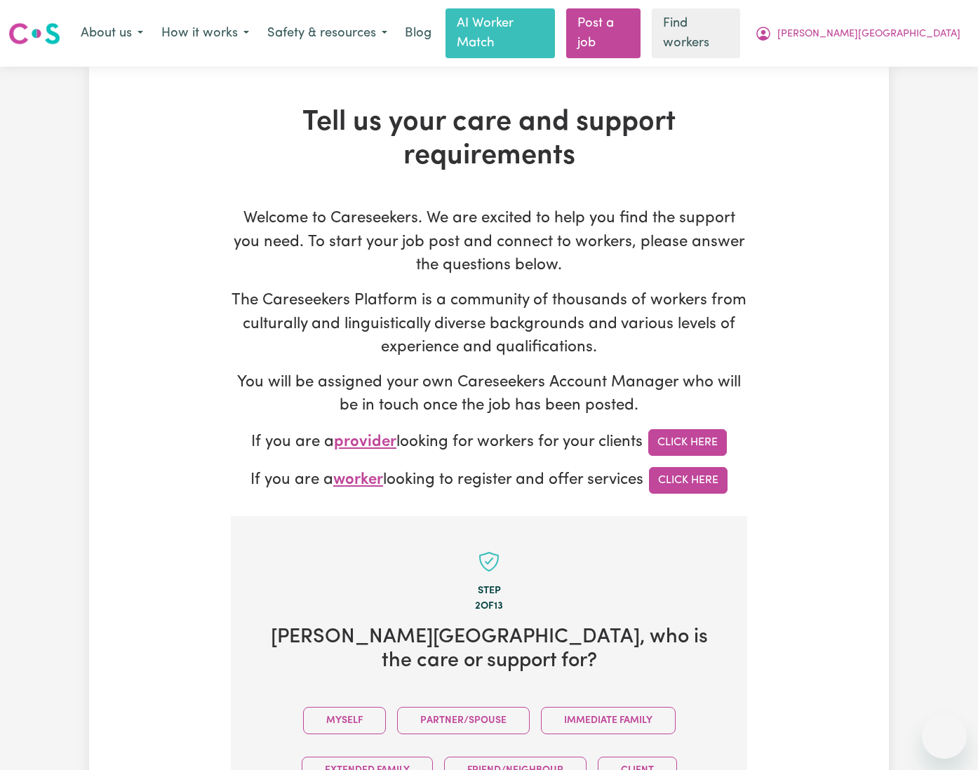  What do you see at coordinates (489, 394) in the screenshot?
I see `p: You will be assigned your own Careseekers Account Manager who will be in touch once the job has b...` at bounding box center [489, 394].